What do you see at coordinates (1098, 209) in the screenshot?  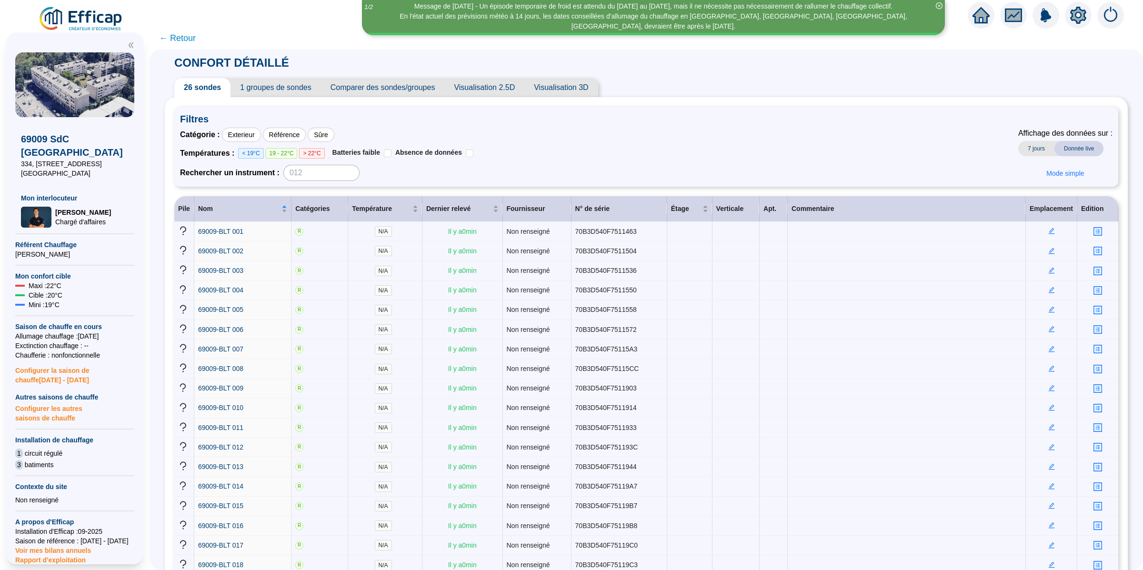 I see `th: Edition` at bounding box center [1098, 209].